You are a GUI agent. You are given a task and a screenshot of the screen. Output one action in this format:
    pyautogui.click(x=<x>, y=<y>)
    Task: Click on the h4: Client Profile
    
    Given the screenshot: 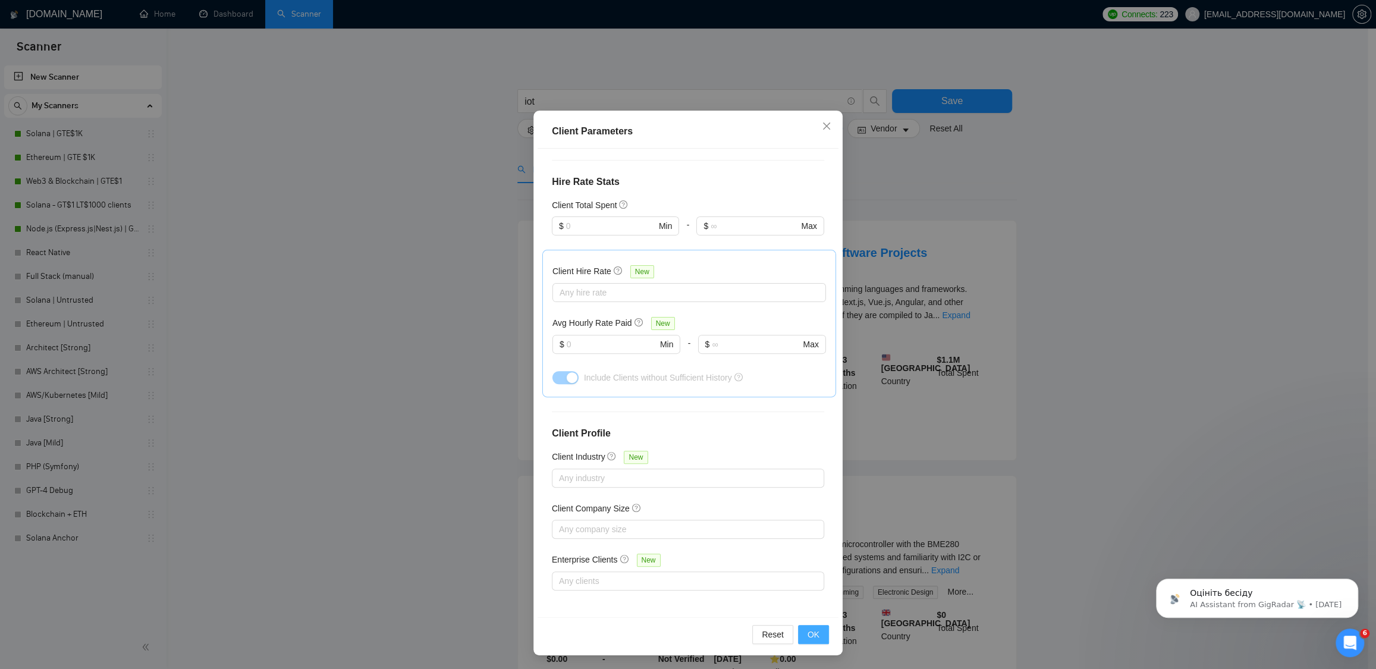 What is the action you would take?
    pyautogui.click(x=688, y=433)
    